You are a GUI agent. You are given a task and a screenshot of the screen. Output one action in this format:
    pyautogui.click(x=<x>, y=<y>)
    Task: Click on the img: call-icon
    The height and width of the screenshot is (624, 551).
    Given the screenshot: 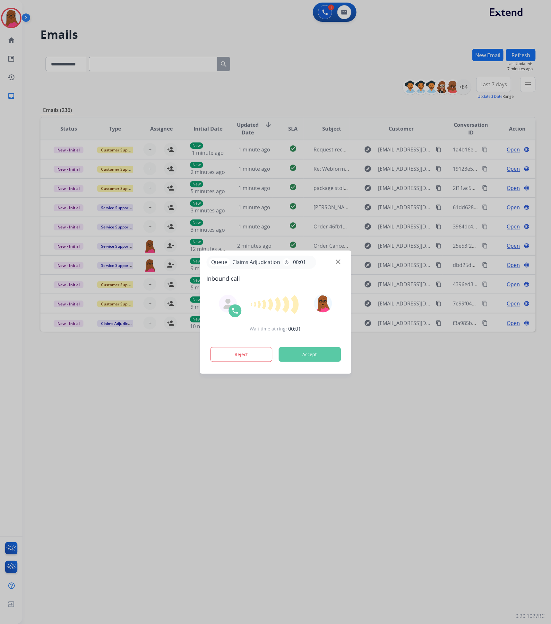 What is the action you would take?
    pyautogui.click(x=235, y=311)
    